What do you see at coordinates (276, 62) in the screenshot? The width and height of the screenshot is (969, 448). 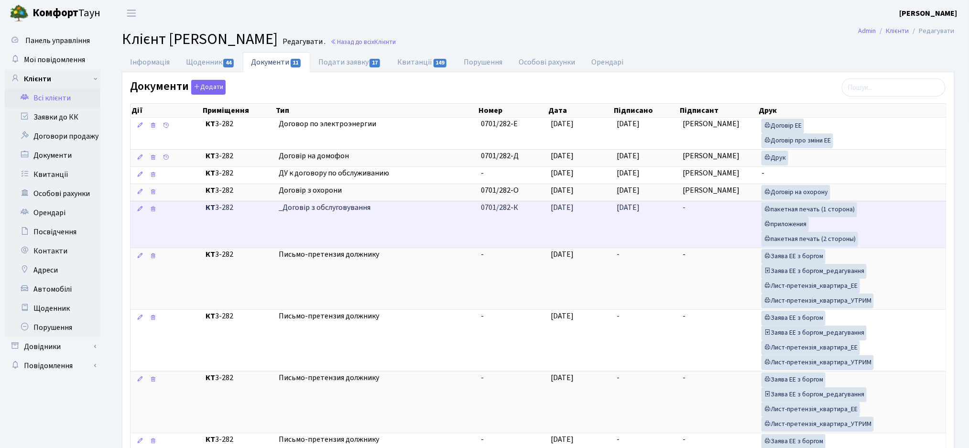 I see `a: Документи` at bounding box center [276, 62].